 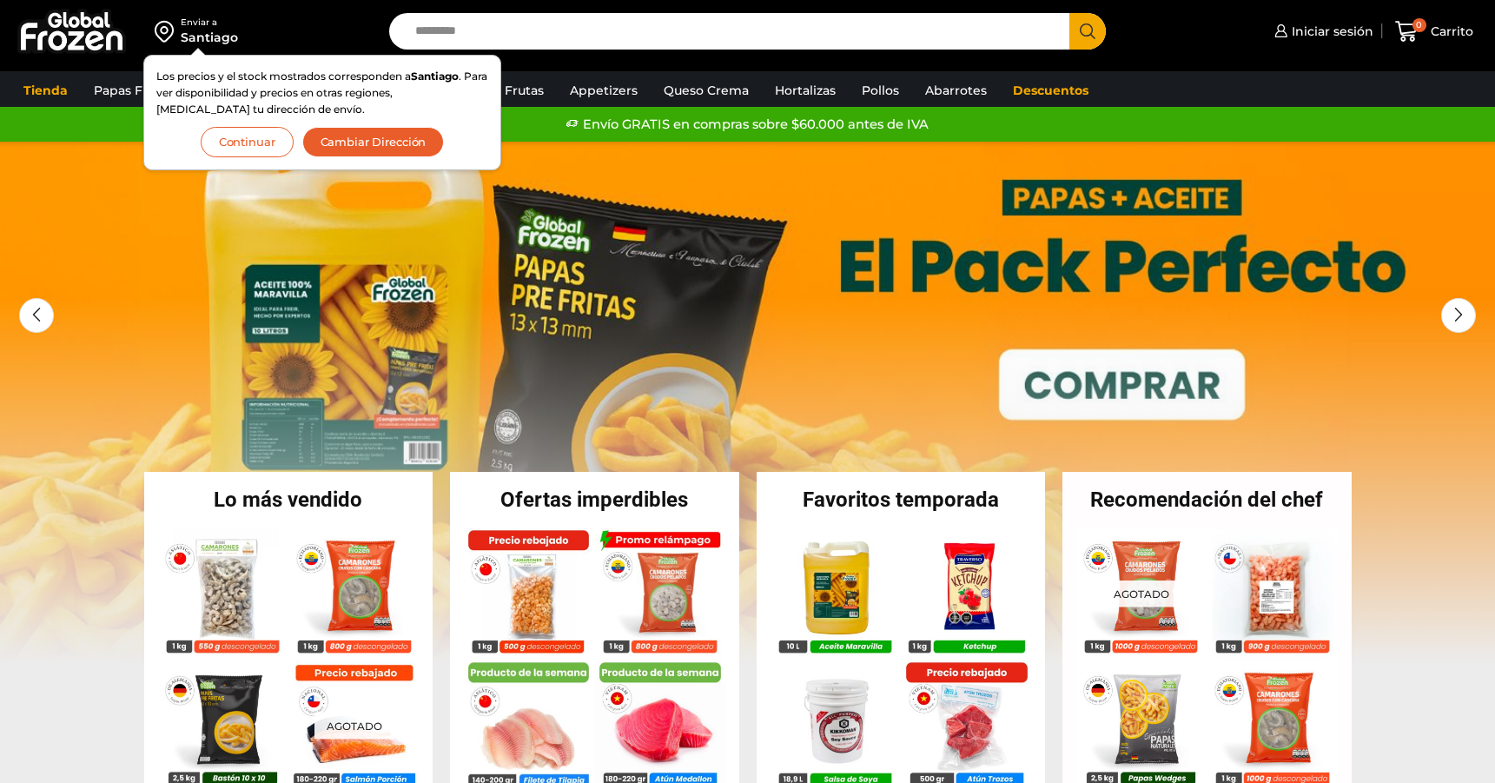 I want to click on h2: Lo más vendido, so click(x=288, y=499).